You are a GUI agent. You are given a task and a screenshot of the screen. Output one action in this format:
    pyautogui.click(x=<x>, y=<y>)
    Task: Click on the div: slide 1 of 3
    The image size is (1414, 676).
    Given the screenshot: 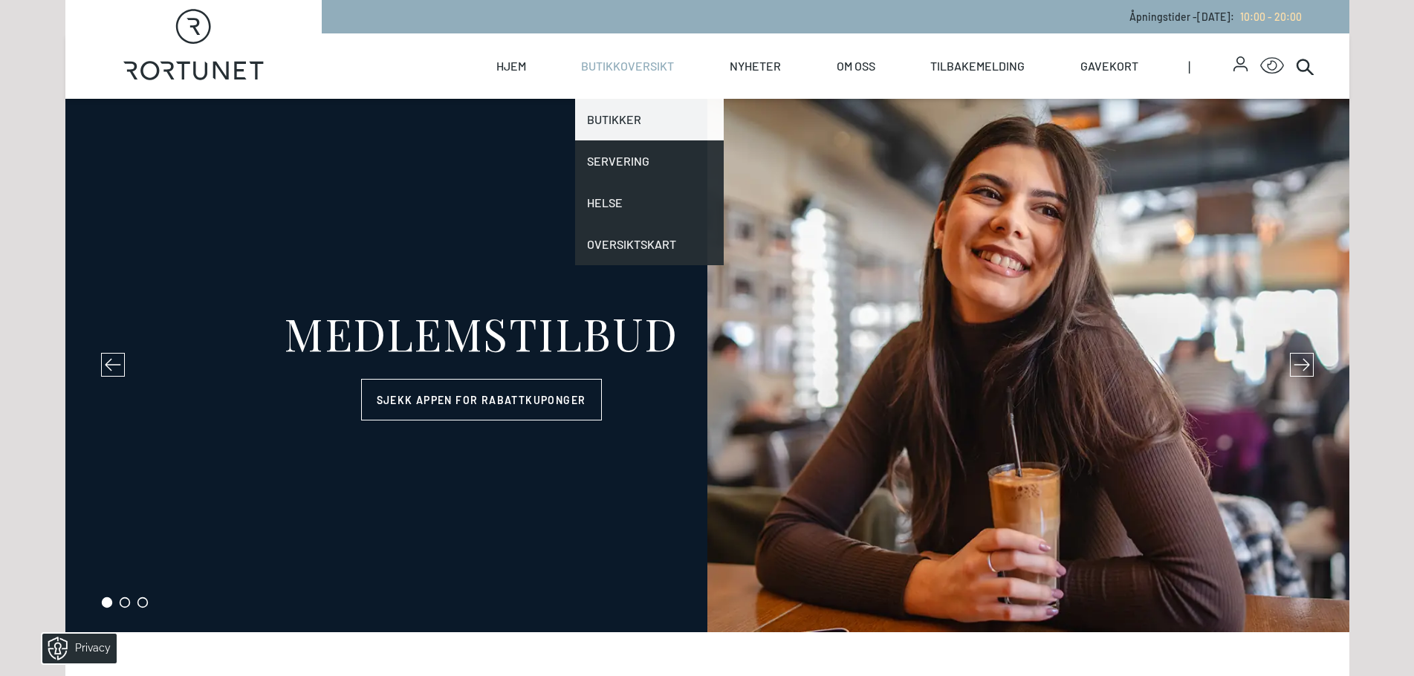 What is the action you would take?
    pyautogui.click(x=707, y=366)
    